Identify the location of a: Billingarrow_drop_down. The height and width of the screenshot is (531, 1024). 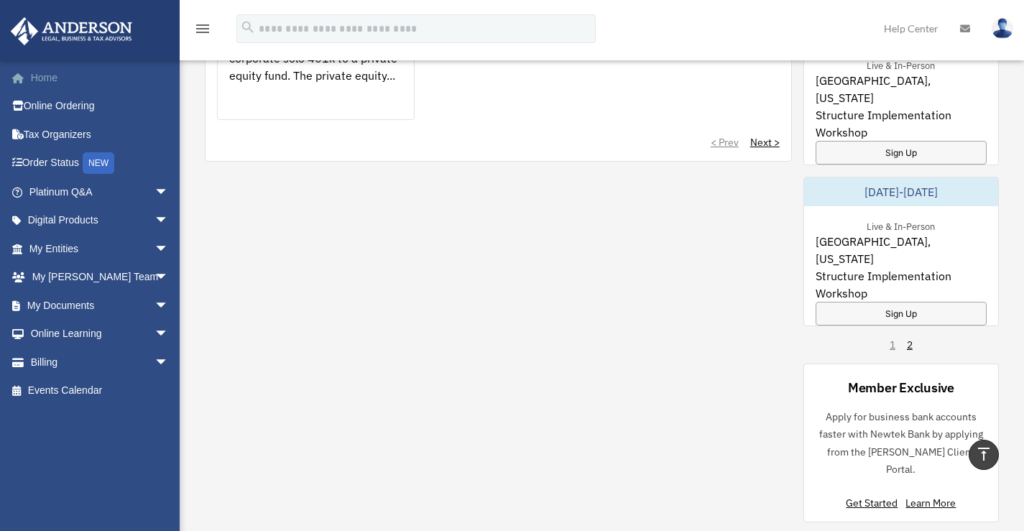
(100, 362).